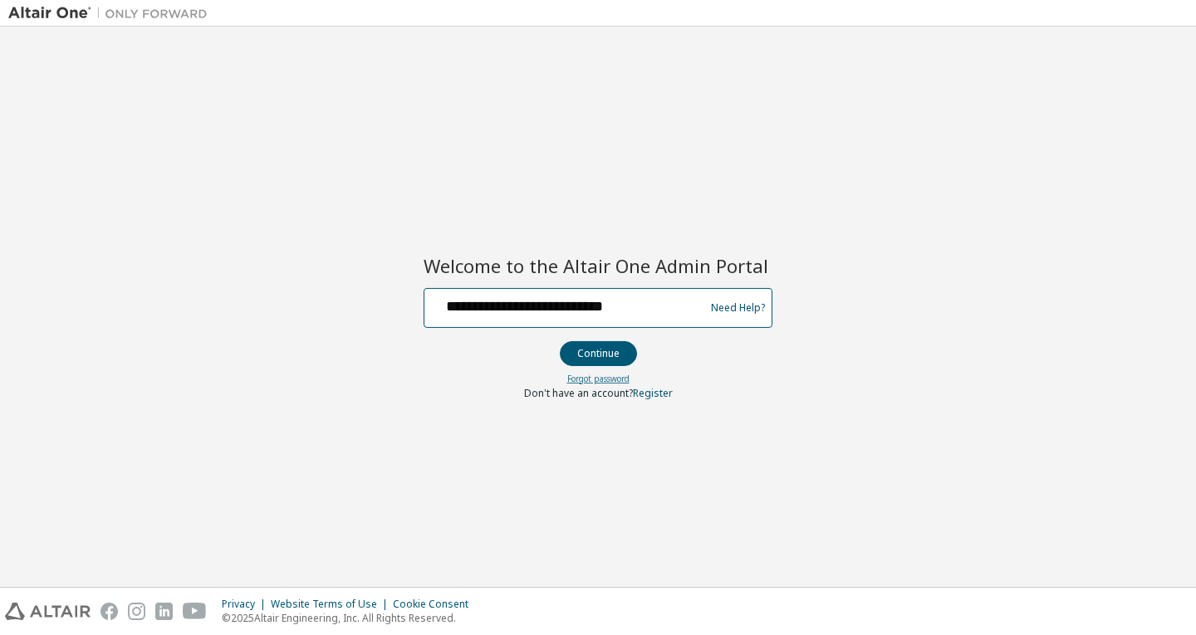 The height and width of the screenshot is (635, 1196). What do you see at coordinates (653, 393) in the screenshot?
I see `a: Register` at bounding box center [653, 393].